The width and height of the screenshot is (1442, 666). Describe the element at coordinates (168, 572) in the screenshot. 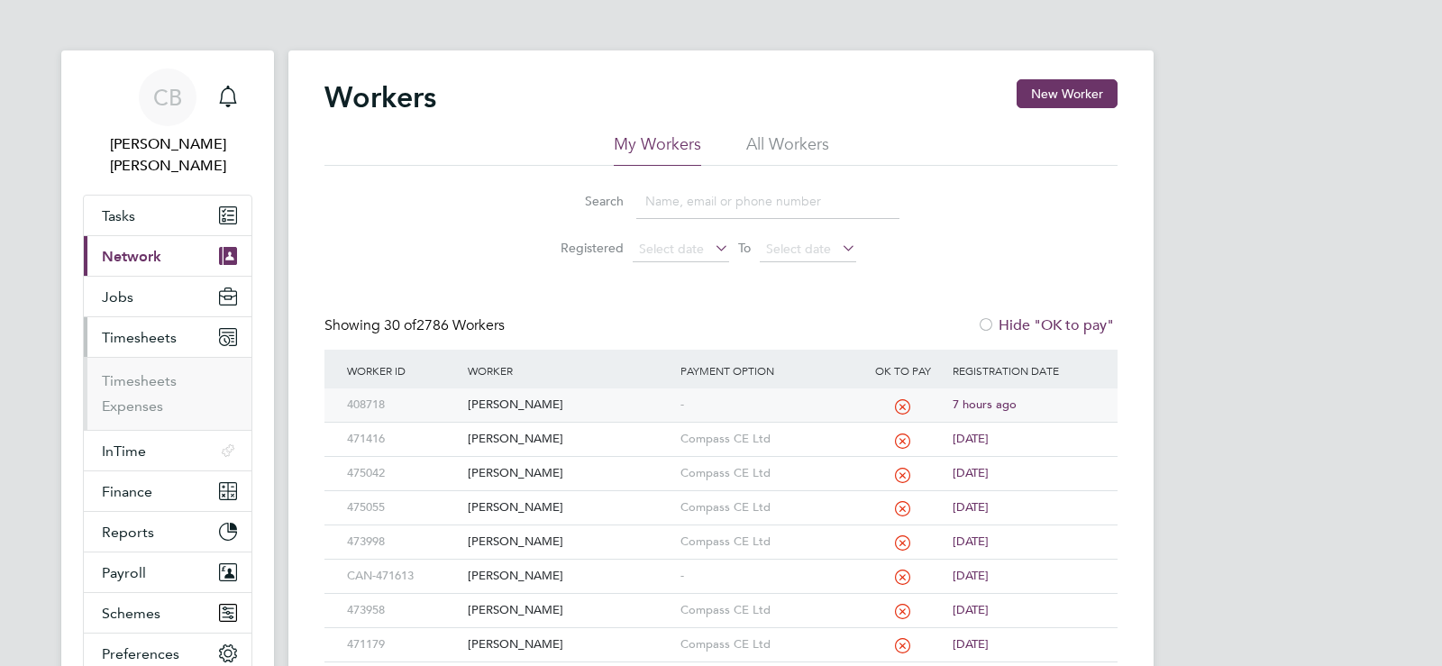

I see `button: Payroll` at that location.